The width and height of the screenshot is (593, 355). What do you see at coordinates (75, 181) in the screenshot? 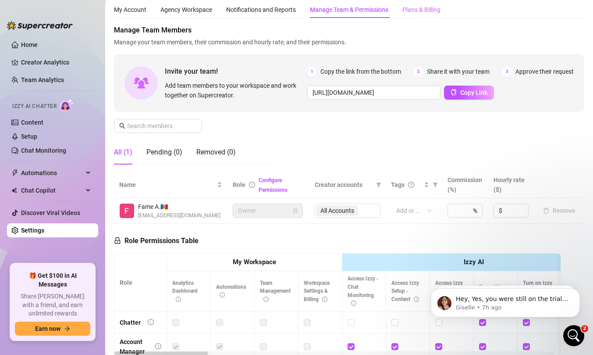
I see `div: Hey,` at bounding box center [75, 181].